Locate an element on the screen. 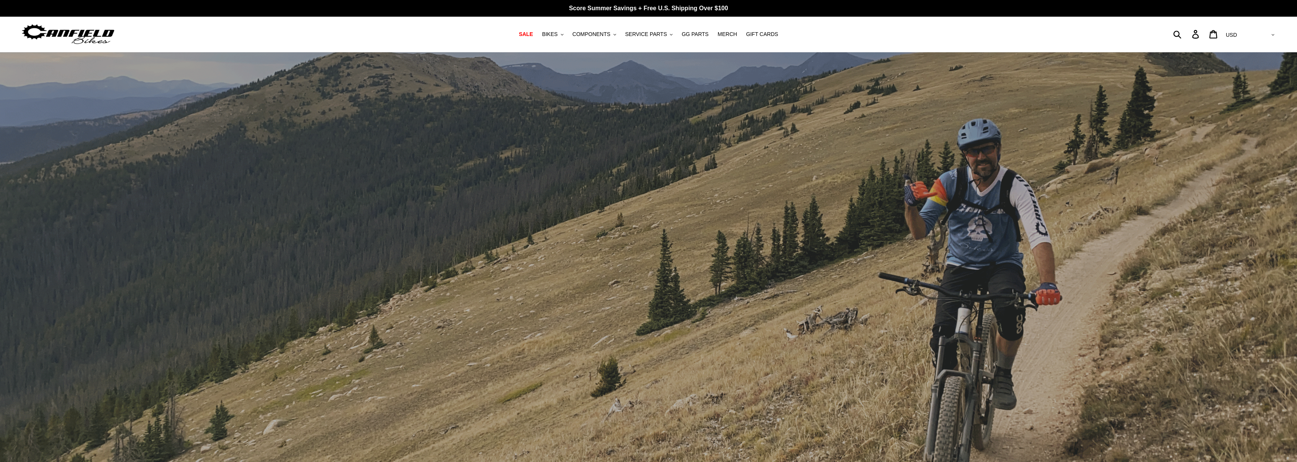 The height and width of the screenshot is (462, 1297). span: COMPONENTS is located at coordinates (592, 34).